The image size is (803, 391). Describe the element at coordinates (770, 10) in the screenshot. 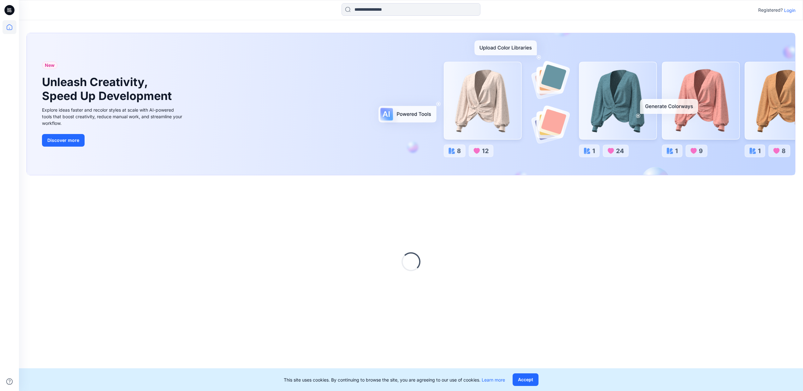

I see `p: Registered?` at that location.